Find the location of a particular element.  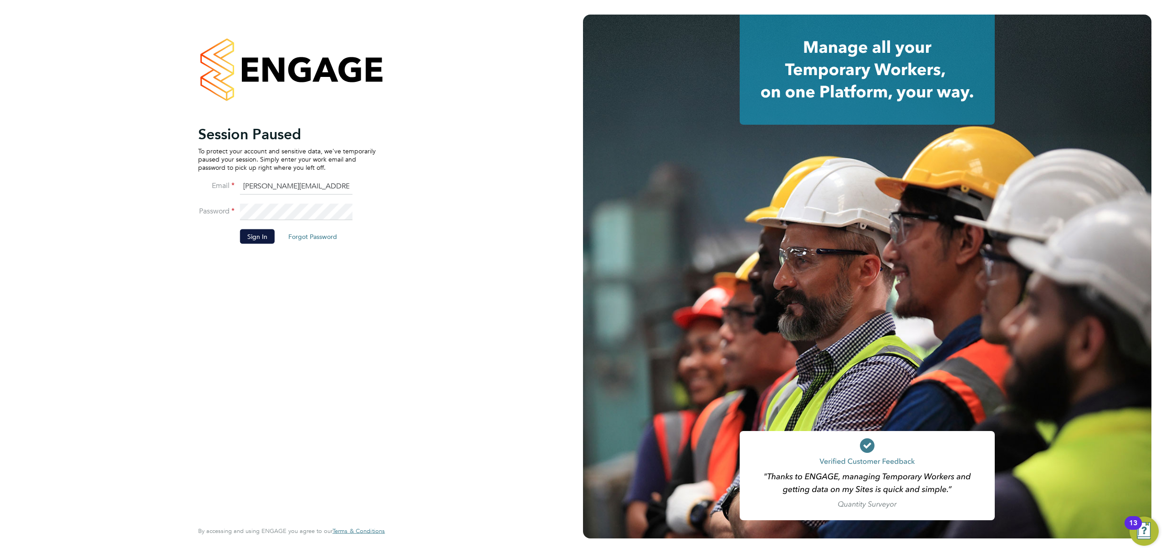

button: Sign In is located at coordinates (257, 236).